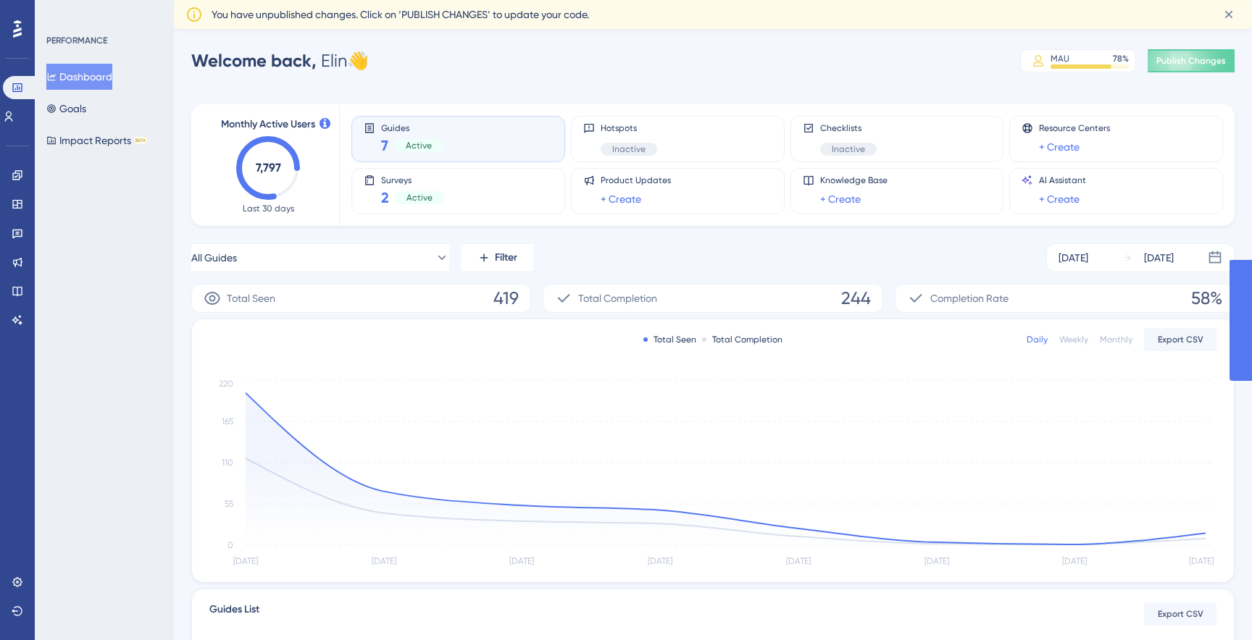 This screenshot has width=1252, height=640. Describe the element at coordinates (1062, 180) in the screenshot. I see `span: AI Assistant` at that location.